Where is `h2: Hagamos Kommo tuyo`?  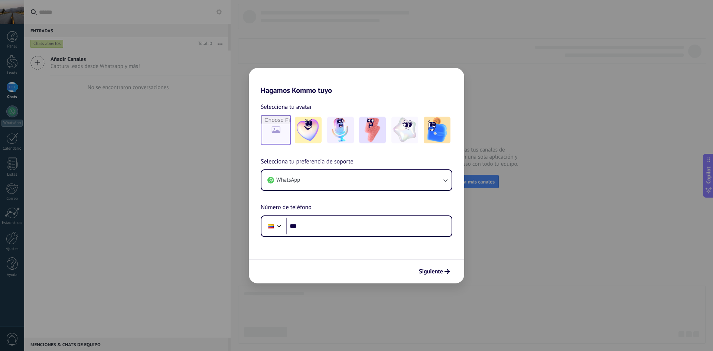 h2: Hagamos Kommo tuyo is located at coordinates (357, 81).